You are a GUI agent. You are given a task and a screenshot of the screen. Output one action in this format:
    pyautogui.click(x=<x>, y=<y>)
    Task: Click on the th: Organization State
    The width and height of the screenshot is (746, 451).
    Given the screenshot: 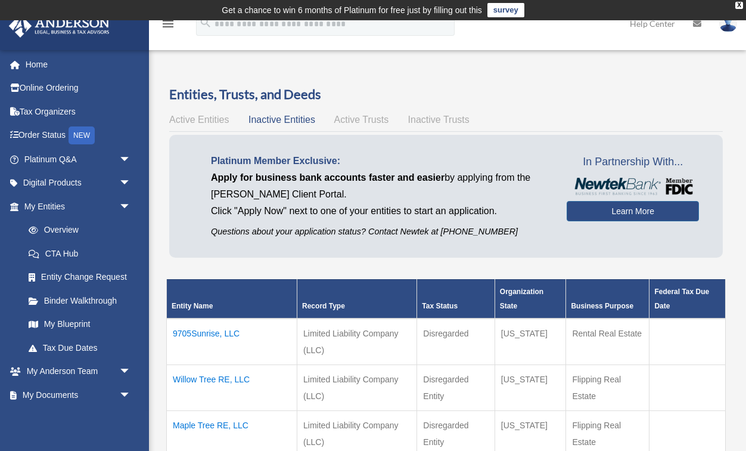 What is the action you would take?
    pyautogui.click(x=531, y=299)
    